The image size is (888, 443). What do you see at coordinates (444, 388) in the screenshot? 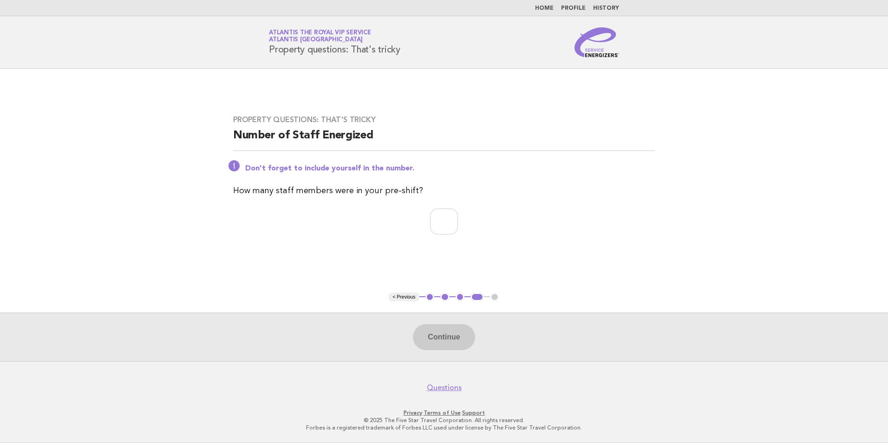
I see `a: Questions` at bounding box center [444, 388].